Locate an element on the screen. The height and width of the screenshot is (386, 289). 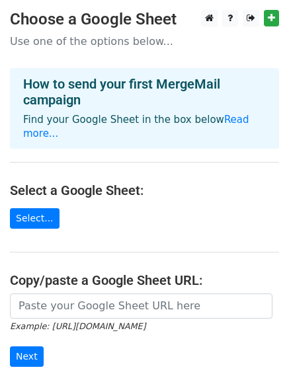
p: Find your Google Sheet in the box below is located at coordinates (144, 127).